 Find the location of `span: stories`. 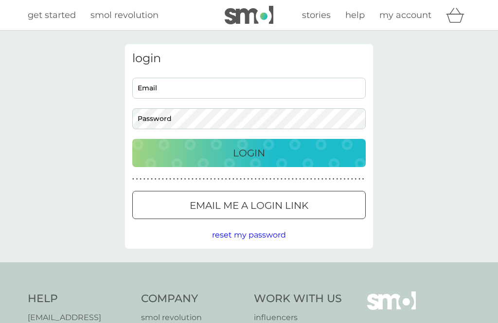

span: stories is located at coordinates (316, 15).